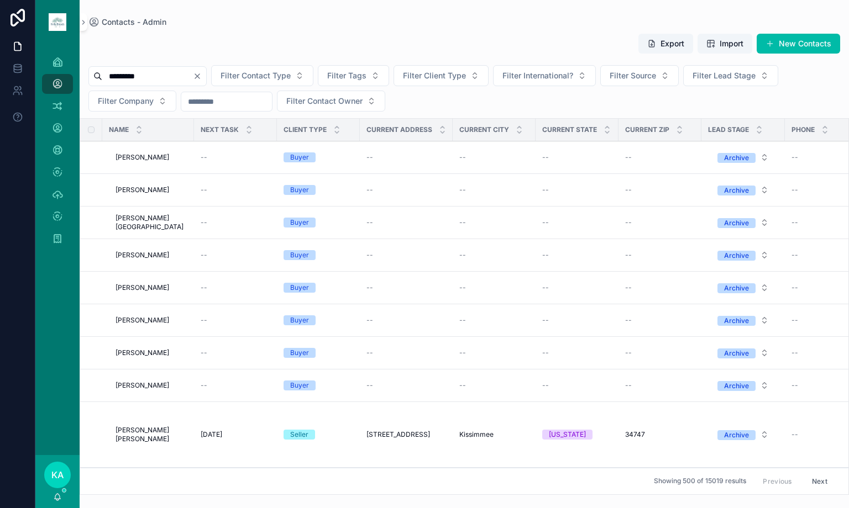  What do you see at coordinates (798, 44) in the screenshot?
I see `button: New Contacts` at bounding box center [798, 44].